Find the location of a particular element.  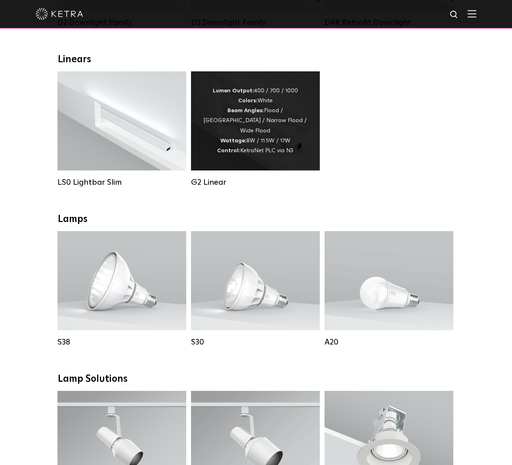

div: LS0 Lightbar Slim is located at coordinates (122, 182).